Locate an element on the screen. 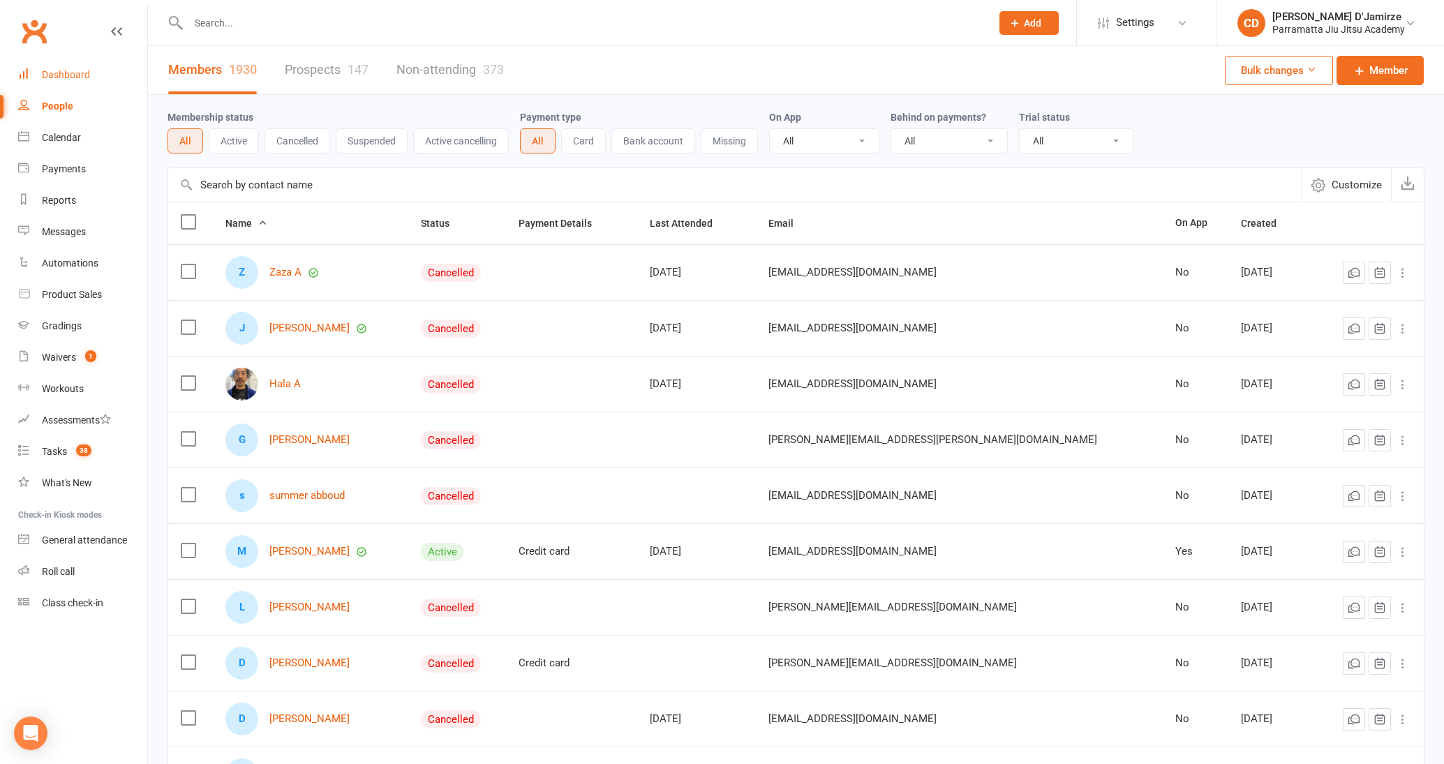  a: Hala A is located at coordinates (285, 384).